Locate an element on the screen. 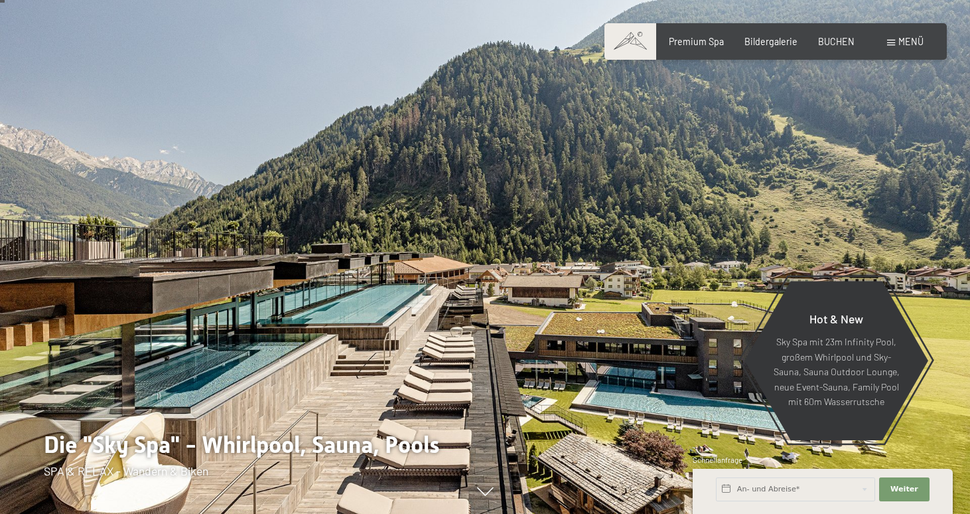 The width and height of the screenshot is (970, 514). a: BUCHEN is located at coordinates (836, 41).